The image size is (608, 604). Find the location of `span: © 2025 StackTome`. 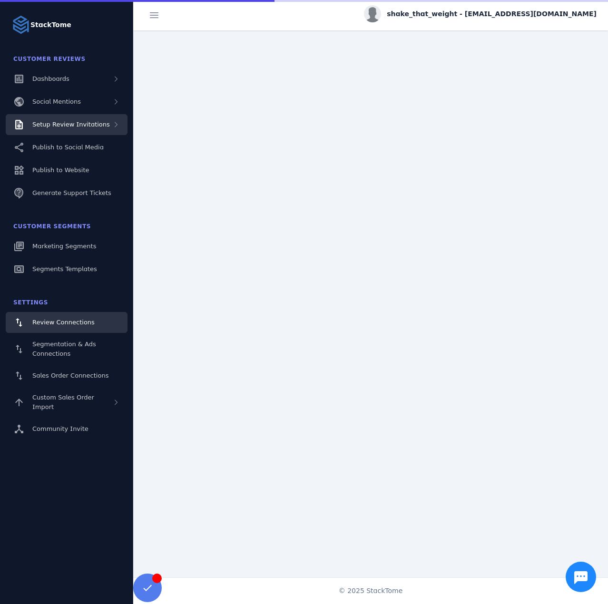

span: © 2025 StackTome is located at coordinates (371, 591).